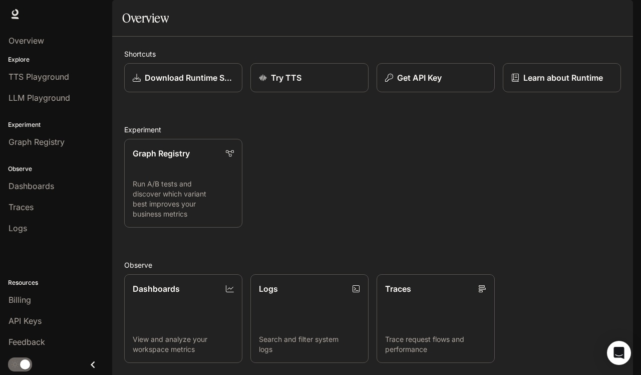 The height and width of the screenshot is (375, 641). What do you see at coordinates (145, 18) in the screenshot?
I see `h1: Overview` at bounding box center [145, 18].